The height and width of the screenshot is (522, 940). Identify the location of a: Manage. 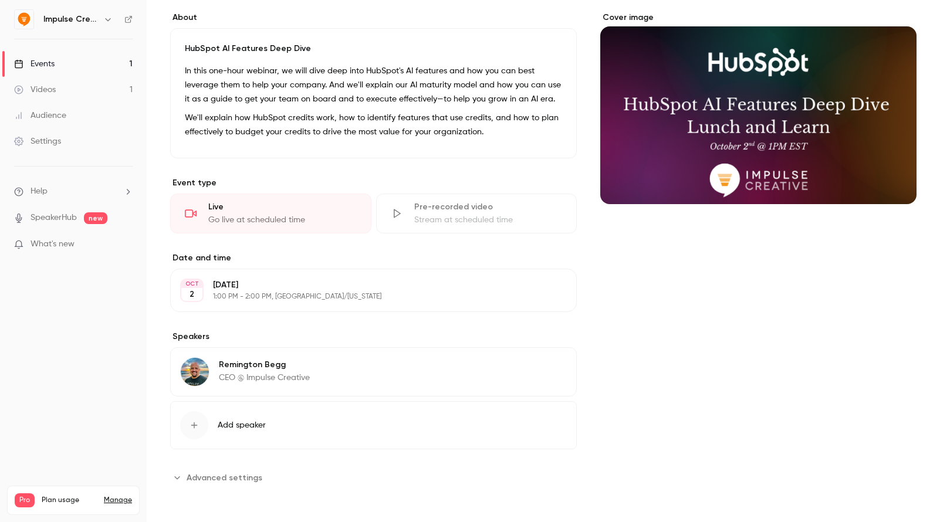
(118, 501).